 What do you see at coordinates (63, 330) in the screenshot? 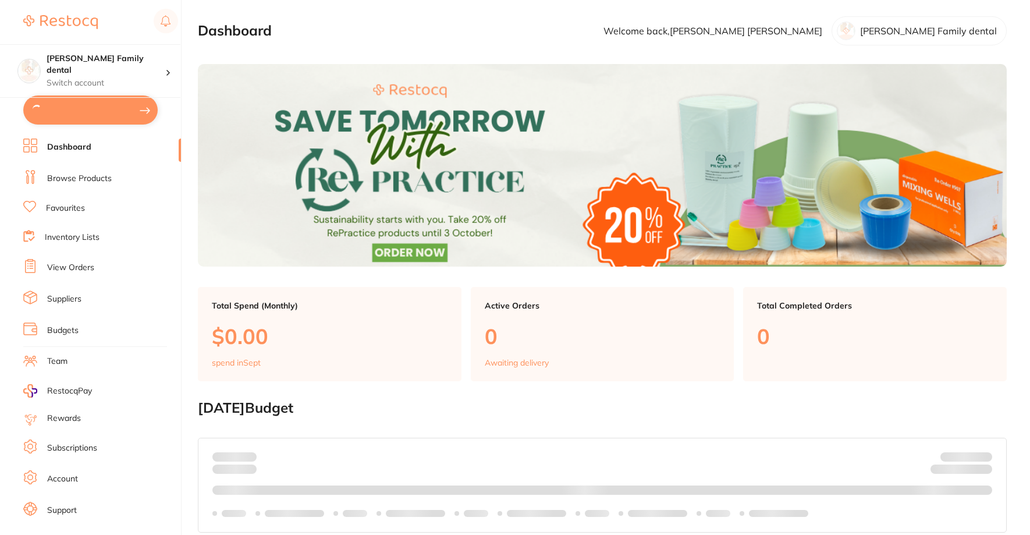
I see `a: Budgets` at bounding box center [63, 330].